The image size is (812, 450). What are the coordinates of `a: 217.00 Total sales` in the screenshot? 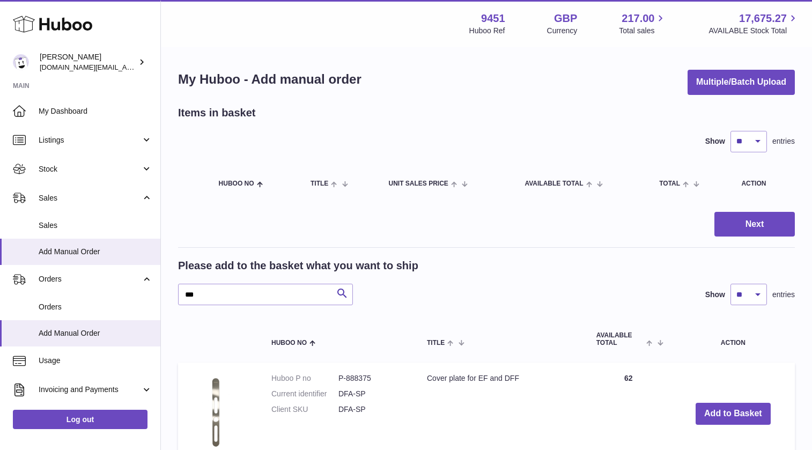 It's located at (642, 24).